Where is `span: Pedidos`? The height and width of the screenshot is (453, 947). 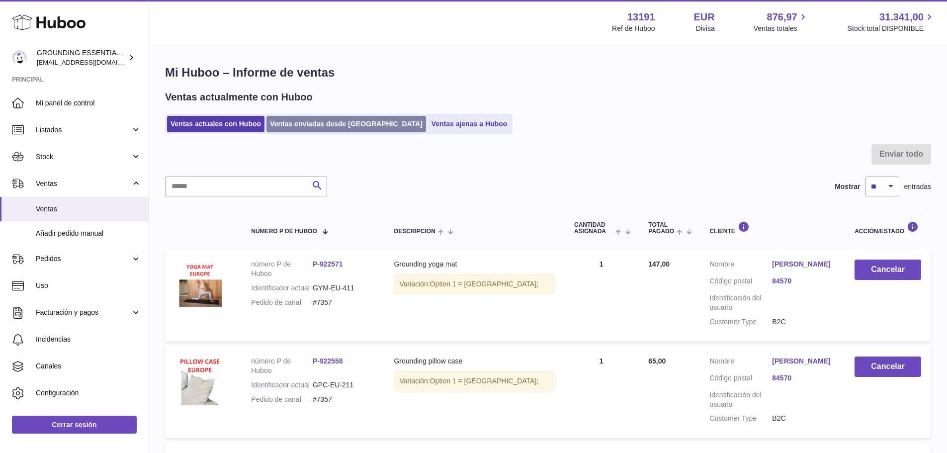 span: Pedidos is located at coordinates (83, 258).